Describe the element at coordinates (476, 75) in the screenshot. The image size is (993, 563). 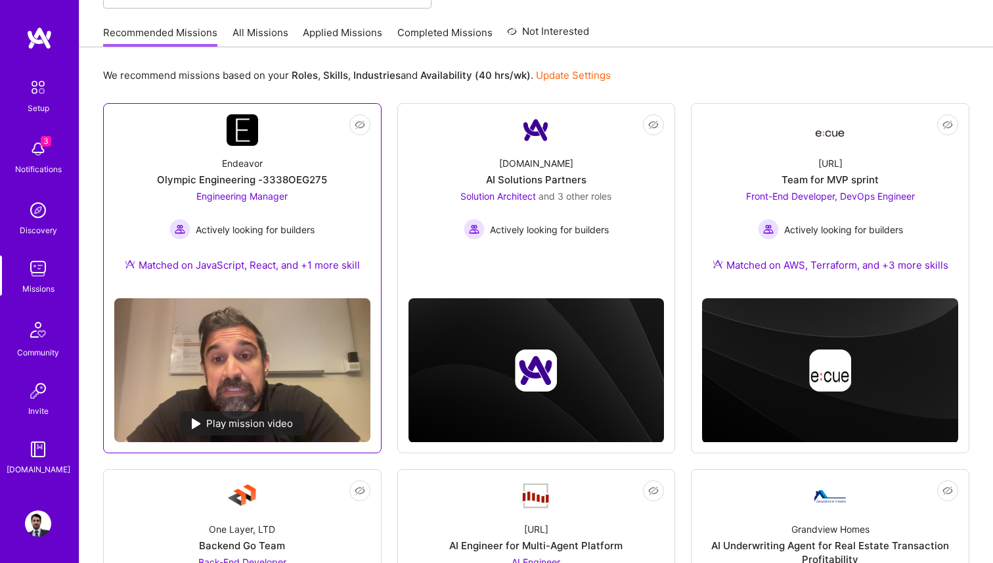
I see `b: Availability (40 hrs/wk)` at that location.